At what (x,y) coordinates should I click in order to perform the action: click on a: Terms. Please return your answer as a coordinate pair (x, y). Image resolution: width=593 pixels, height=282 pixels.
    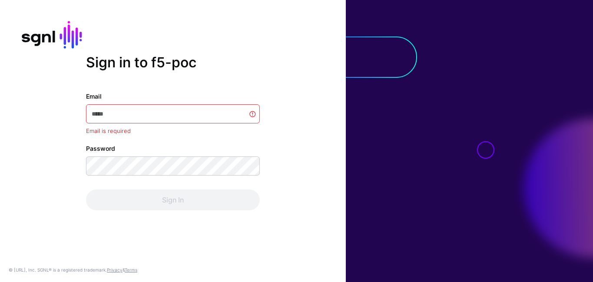
    Looking at the image, I should click on (131, 270).